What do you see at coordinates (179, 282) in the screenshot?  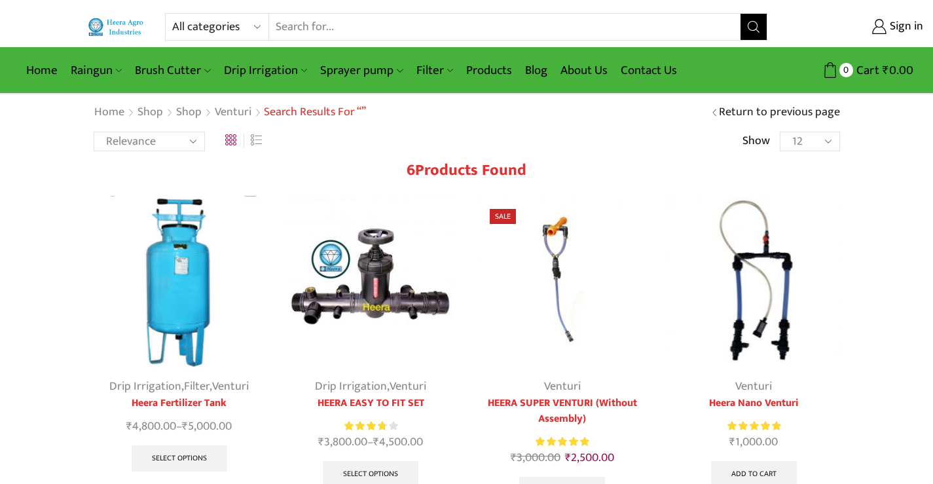 I see `img: Heera Fertilizer Tank` at bounding box center [179, 282].